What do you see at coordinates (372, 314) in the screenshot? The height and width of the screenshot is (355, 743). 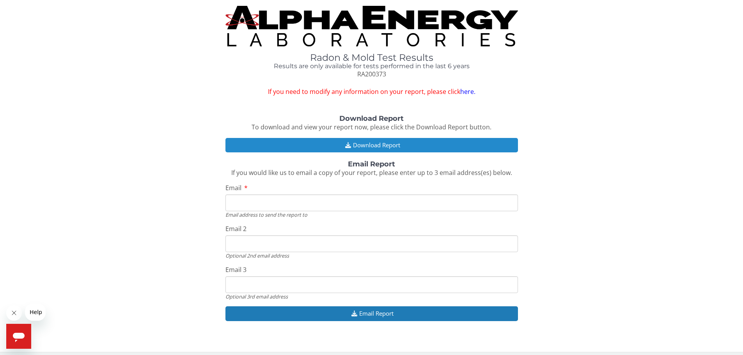 I see `button: Email Report` at bounding box center [372, 314].